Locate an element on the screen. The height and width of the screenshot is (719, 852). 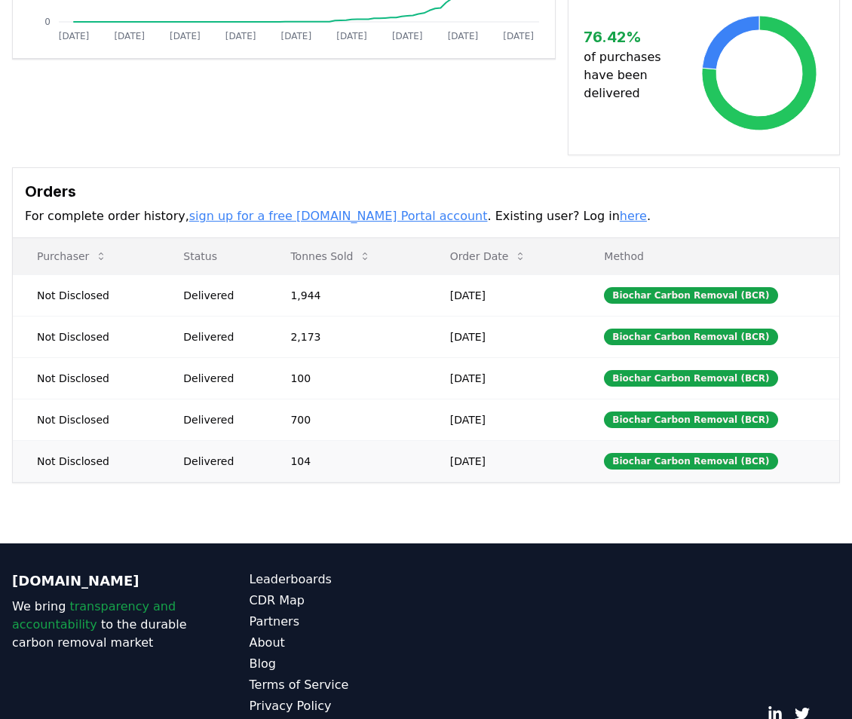
a: Privacy Policy is located at coordinates (338, 706).